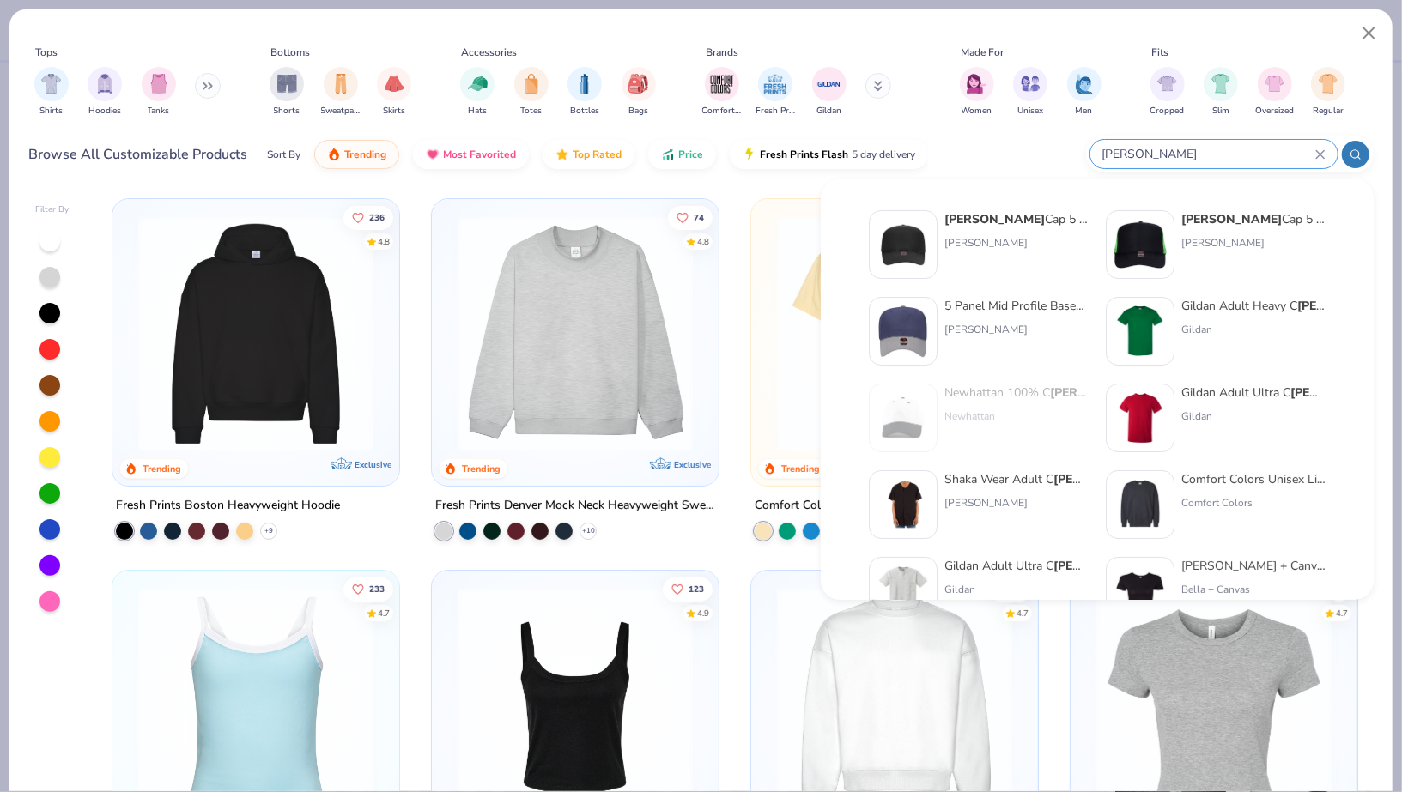 The image size is (1402, 792). What do you see at coordinates (159, 92) in the screenshot?
I see `div: filter for Tanks` at bounding box center [159, 92].